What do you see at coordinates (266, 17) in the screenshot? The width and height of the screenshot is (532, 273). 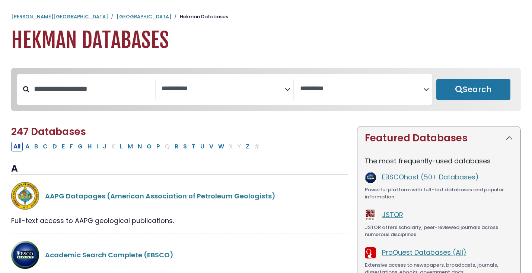 I see `nav: breadcrumb` at bounding box center [266, 17].